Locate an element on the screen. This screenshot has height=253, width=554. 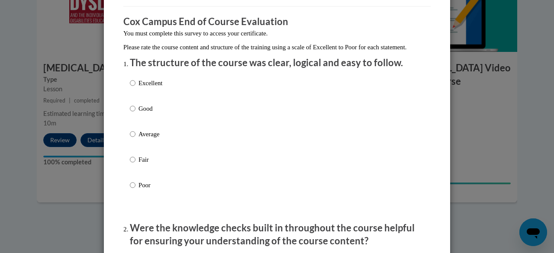
input: Fair is located at coordinates (132, 160).